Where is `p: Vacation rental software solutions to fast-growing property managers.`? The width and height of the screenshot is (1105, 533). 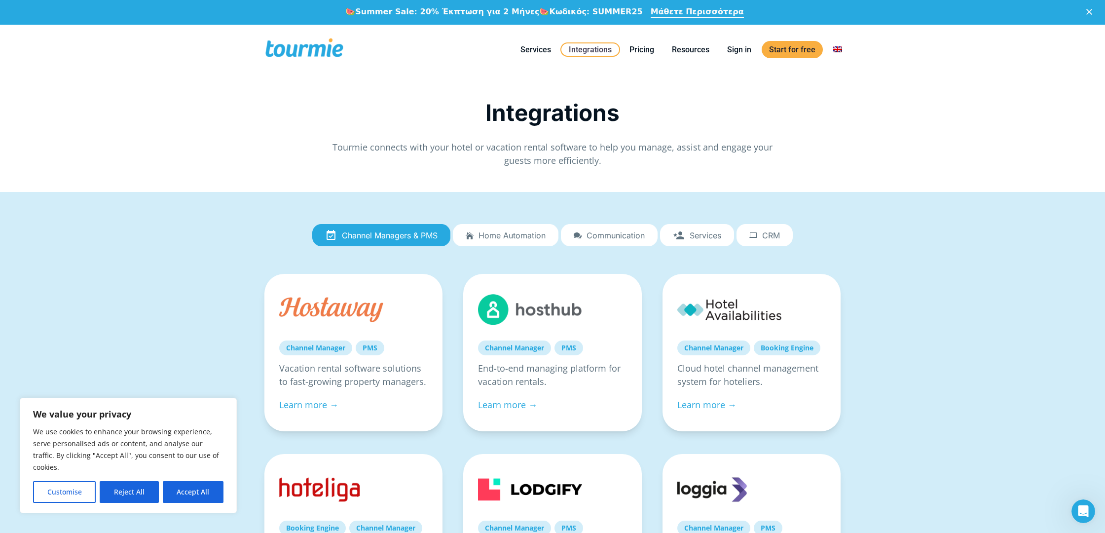
p: Vacation rental software solutions to fast-growing property managers. is located at coordinates (353, 375).